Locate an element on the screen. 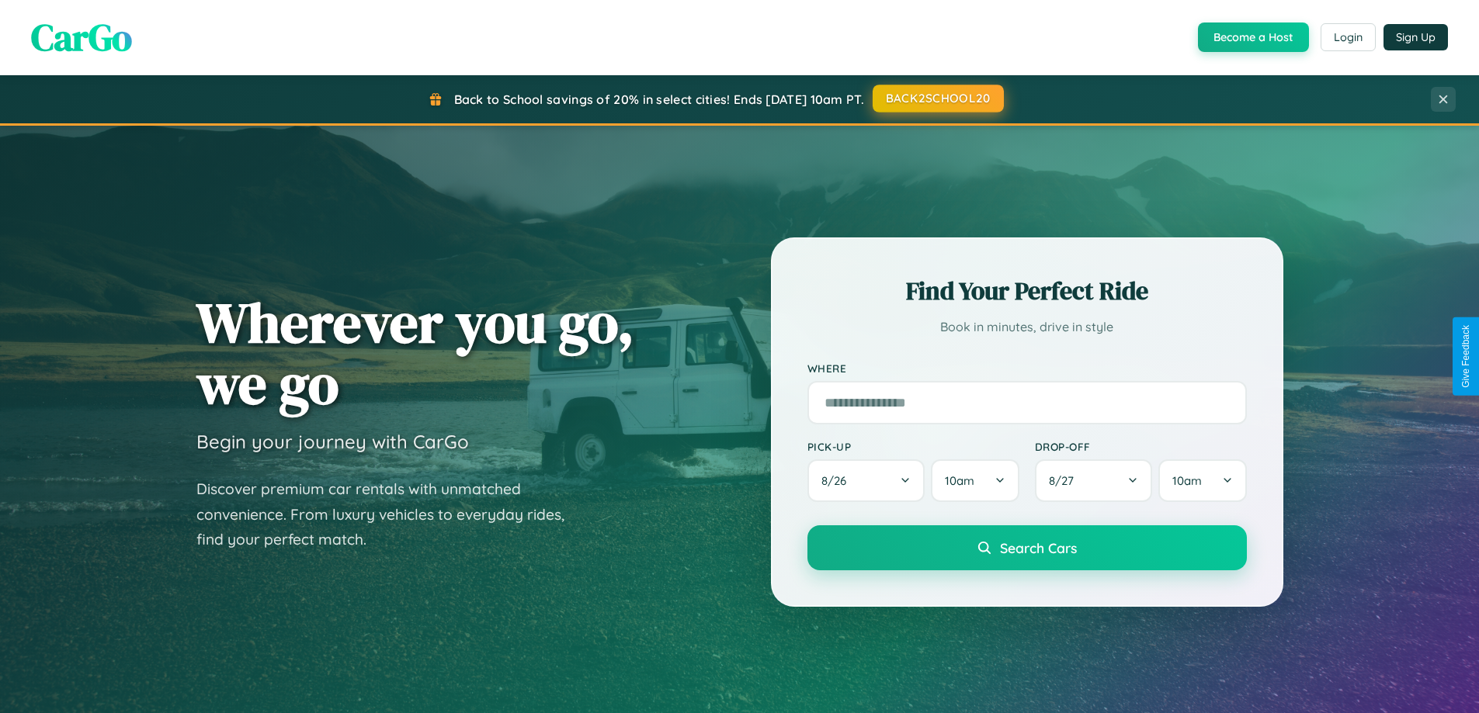 This screenshot has height=713, width=1479. p: Discover premium car rentals with unmatched convenience. From luxury vehicles to everyday rides, ... is located at coordinates (390, 515).